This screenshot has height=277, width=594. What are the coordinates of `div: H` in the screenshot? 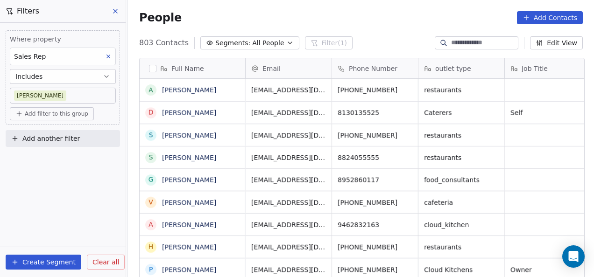 It's located at (151, 247).